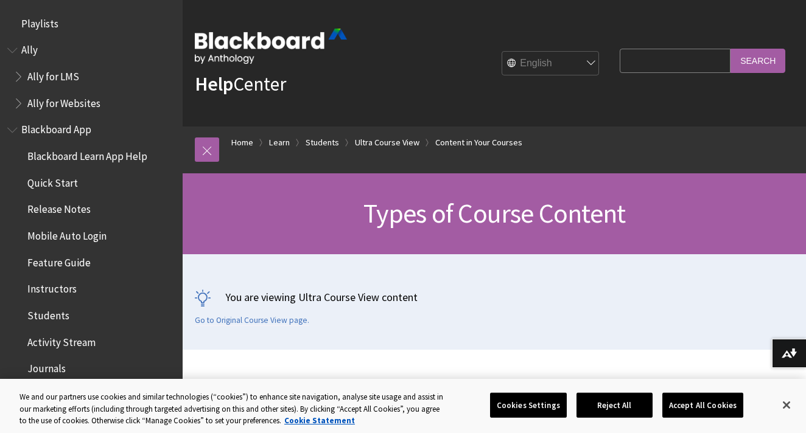 The width and height of the screenshot is (806, 433). What do you see at coordinates (252, 321) in the screenshot?
I see `a: Go to Original Course View page.` at bounding box center [252, 321].